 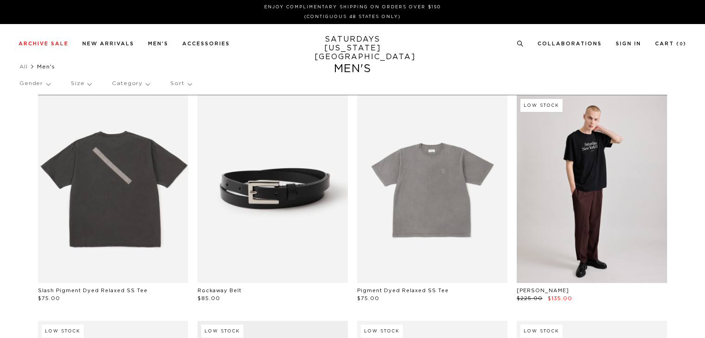 I want to click on a: Sign In, so click(x=628, y=43).